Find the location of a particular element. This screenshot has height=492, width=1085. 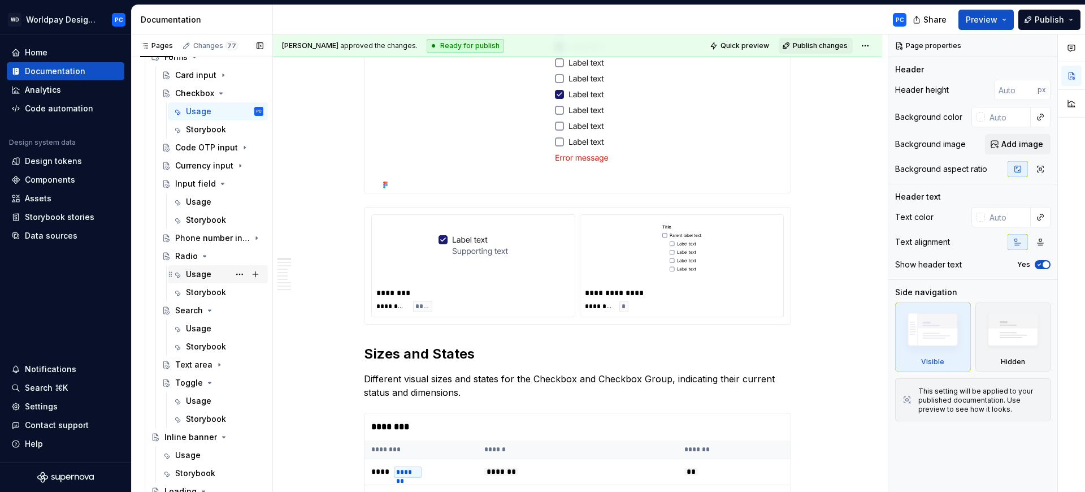

a: Code automation is located at coordinates (66, 109).